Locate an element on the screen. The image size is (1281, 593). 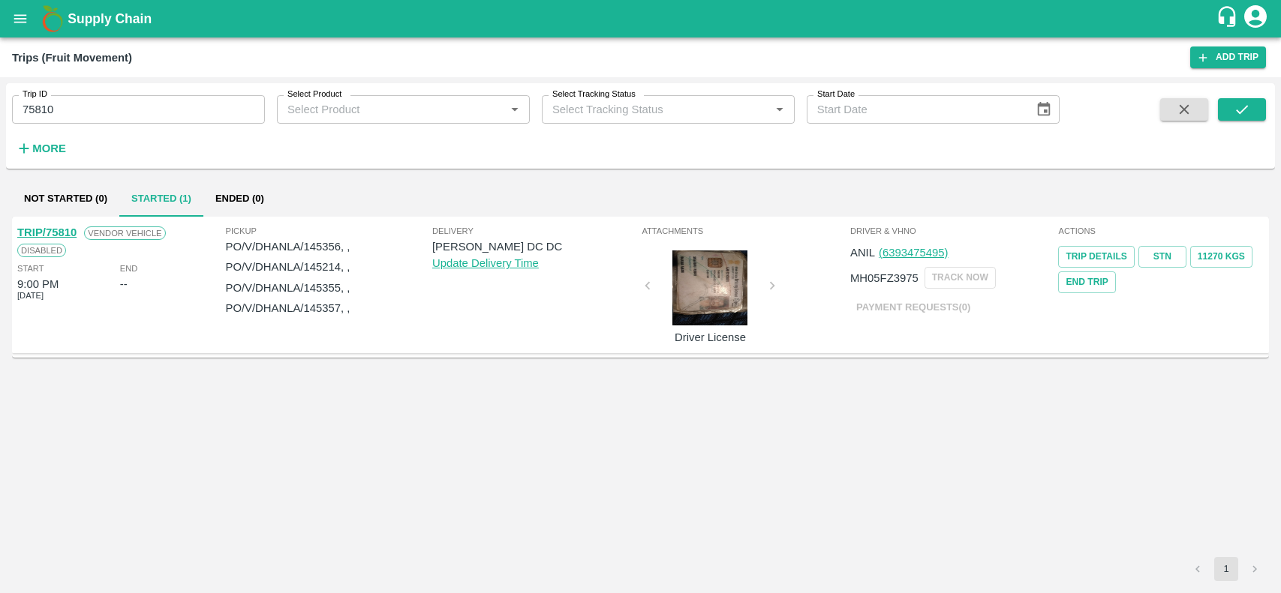
a: Trip Details is located at coordinates (1095, 257).